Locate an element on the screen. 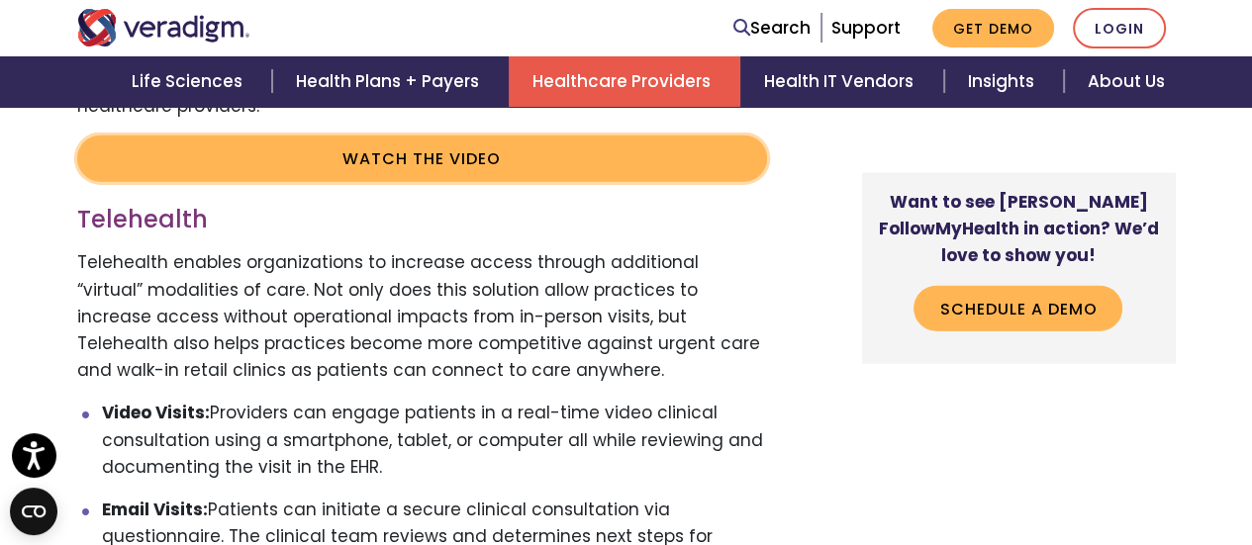 This screenshot has width=1252, height=545. h3: Telehealth is located at coordinates (421, 220).